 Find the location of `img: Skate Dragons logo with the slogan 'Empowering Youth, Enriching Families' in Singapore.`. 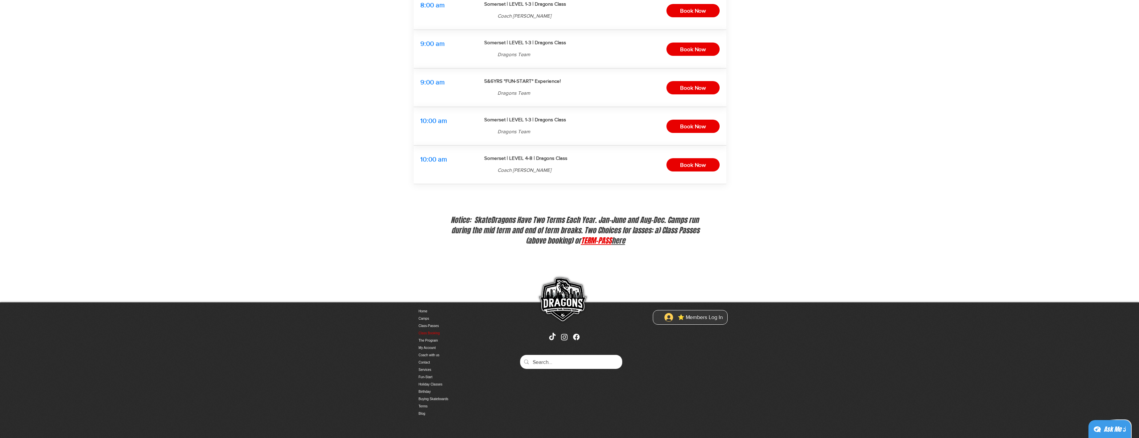

img: Skate Dragons logo with the slogan 'Empowering Youth, Enriching Families' in Singapore. is located at coordinates (562, 300).